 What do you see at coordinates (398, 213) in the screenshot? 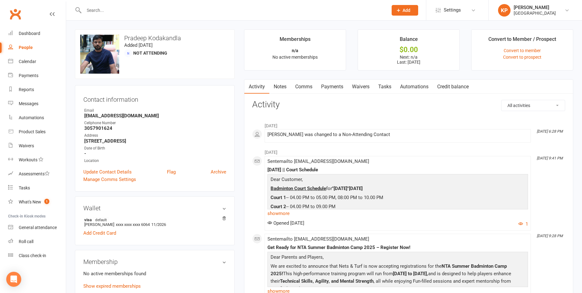
I see `a: show more` at bounding box center [398, 213].